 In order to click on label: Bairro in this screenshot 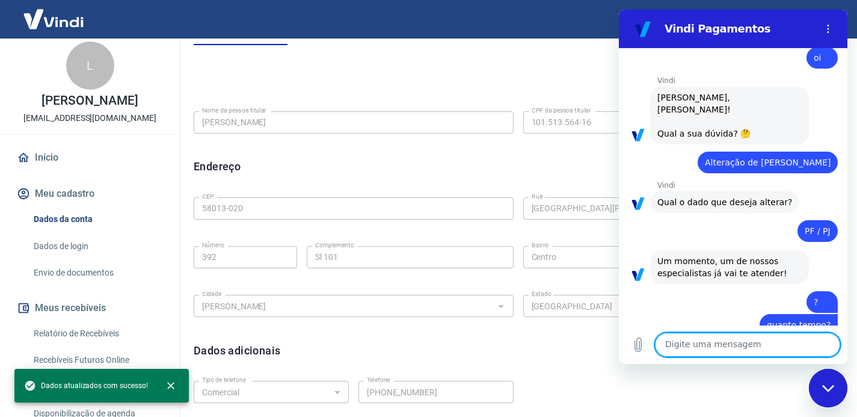, I will do `click(540, 245)`.